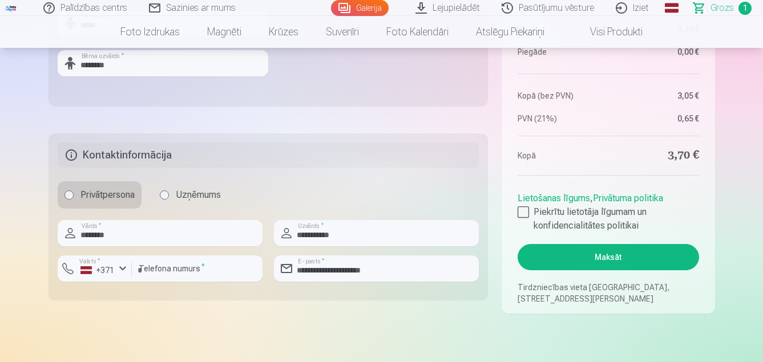  What do you see at coordinates (559, 156) in the screenshot?
I see `dt: Kopā` at bounding box center [559, 156].